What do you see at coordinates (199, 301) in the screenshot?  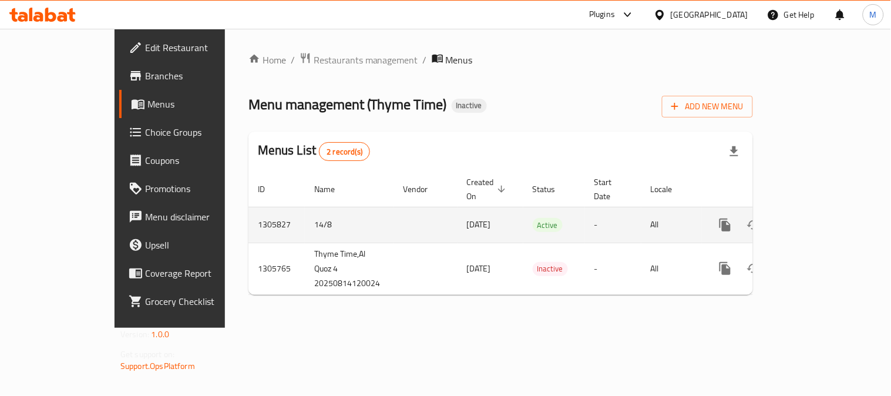 I see `span: Grocery Checklist` at bounding box center [199, 301].